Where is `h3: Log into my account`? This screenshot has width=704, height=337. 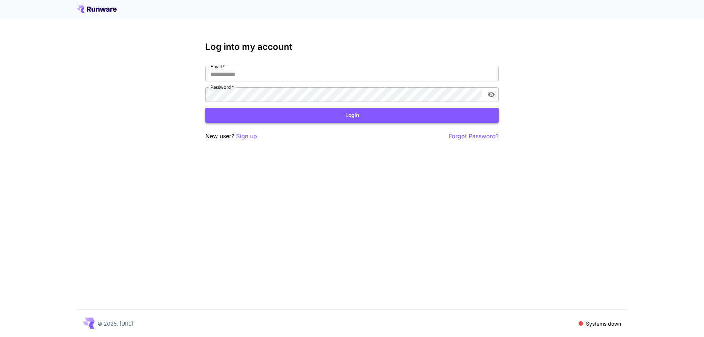 h3: Log into my account is located at coordinates (352, 47).